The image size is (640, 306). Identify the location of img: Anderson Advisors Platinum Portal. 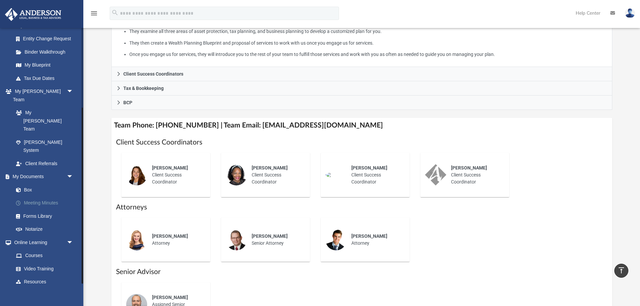
(33, 14).